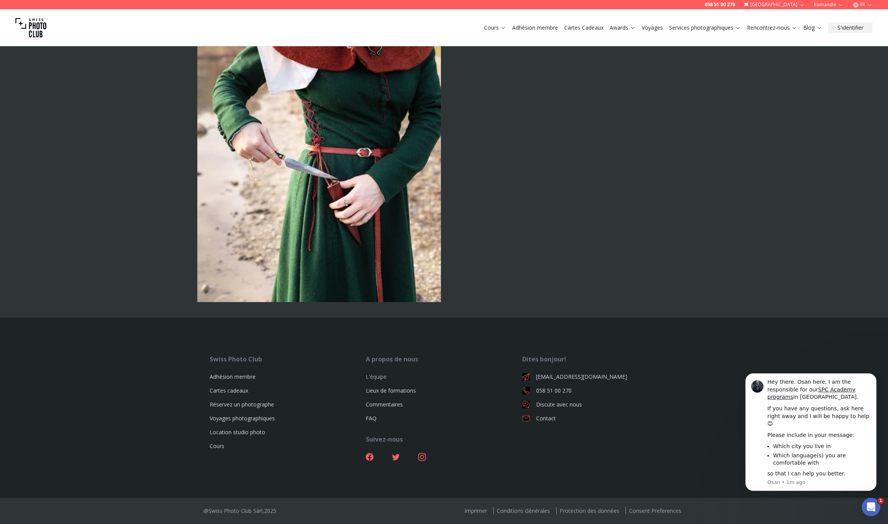  I want to click on p: Message from Osan, sent 1m ago, so click(85, 111).